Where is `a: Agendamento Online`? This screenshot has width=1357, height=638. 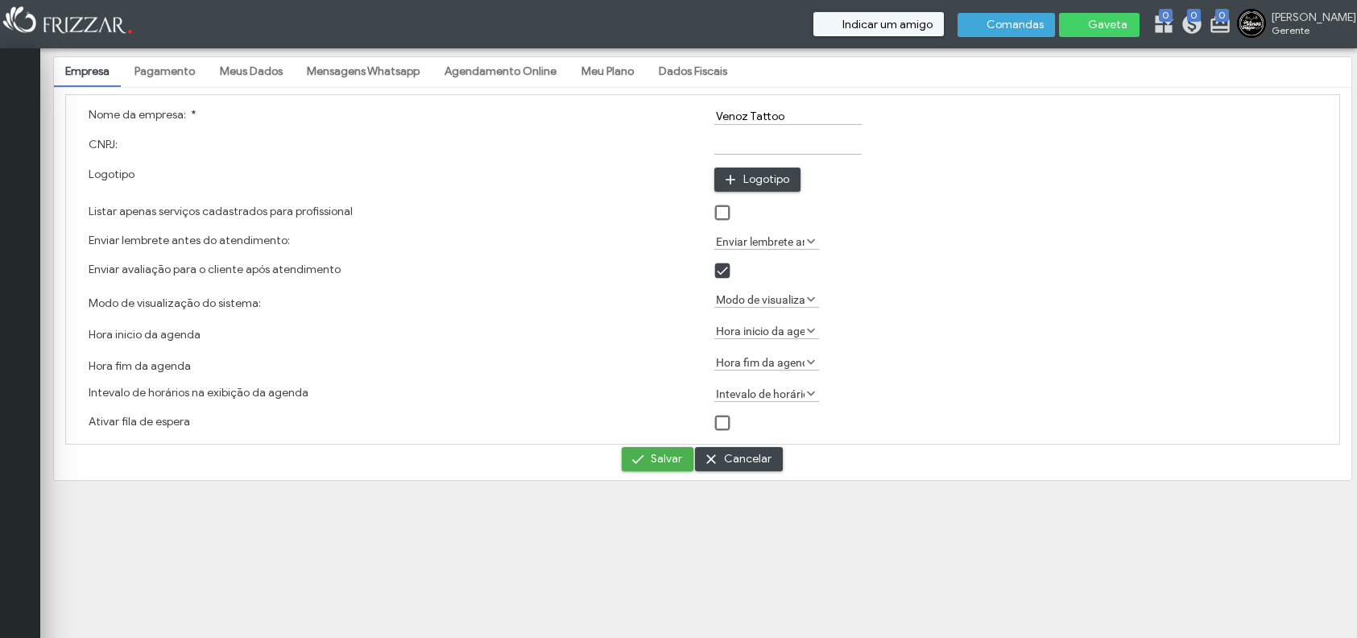
a: Agendamento Online is located at coordinates (500, 72).